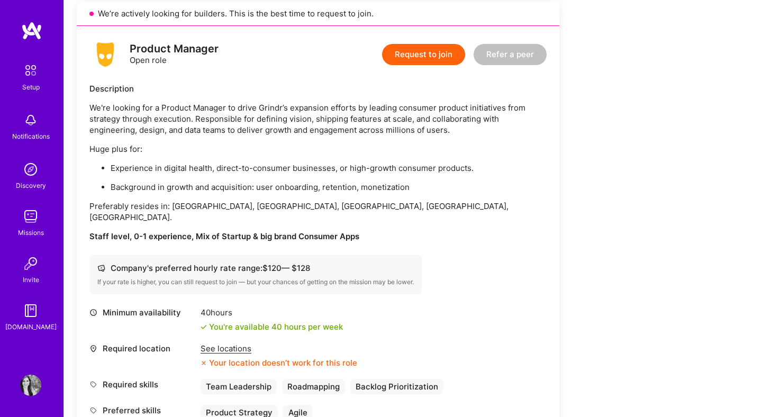  I want to click on div: Required skills, so click(142, 384).